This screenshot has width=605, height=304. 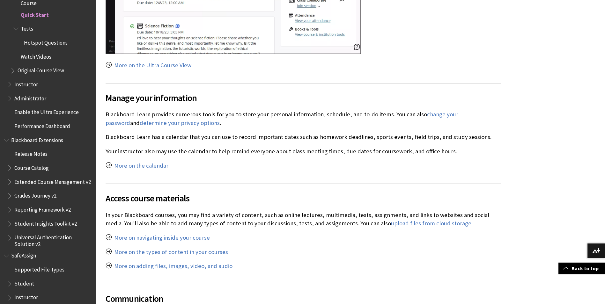 What do you see at coordinates (39, 269) in the screenshot?
I see `span: Supported File Types` at bounding box center [39, 269].